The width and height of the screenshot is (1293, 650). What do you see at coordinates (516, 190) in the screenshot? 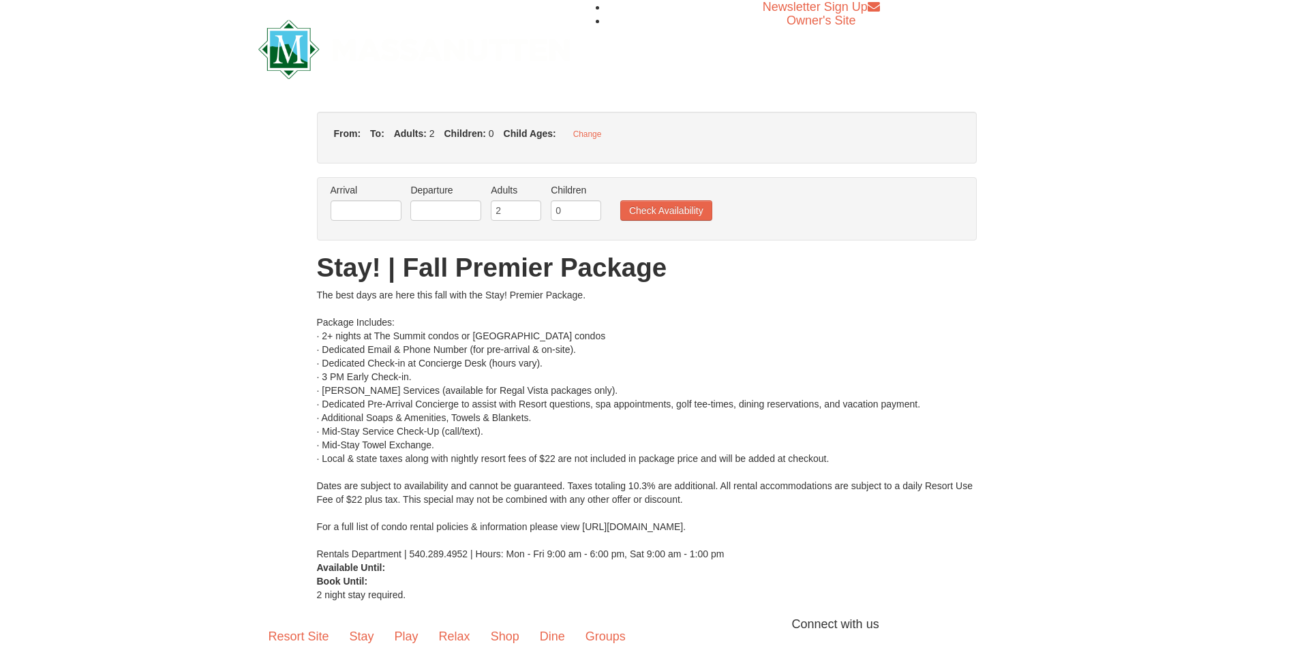
I see `label: Adults` at bounding box center [516, 190].